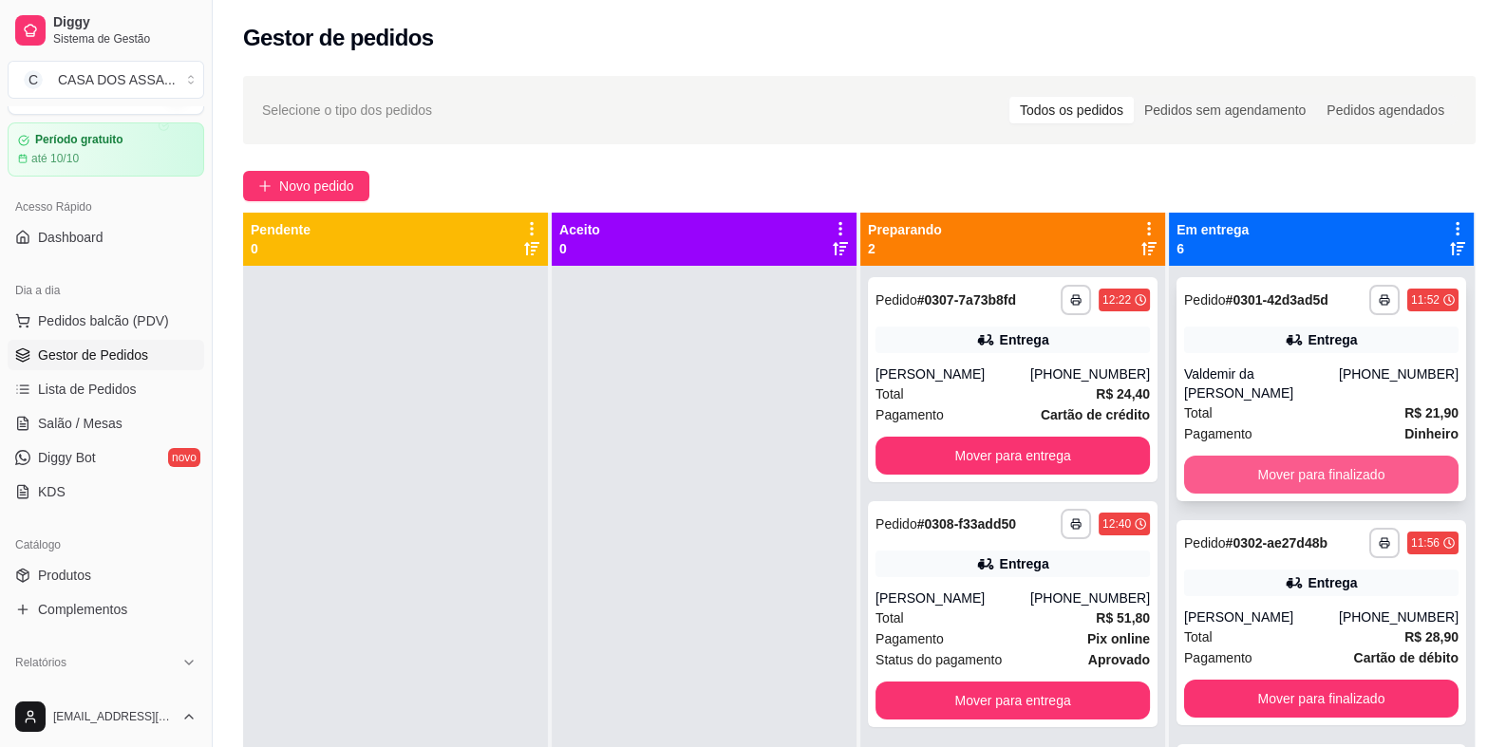  I want to click on span: Pedidos balcão (PDV), so click(103, 321).